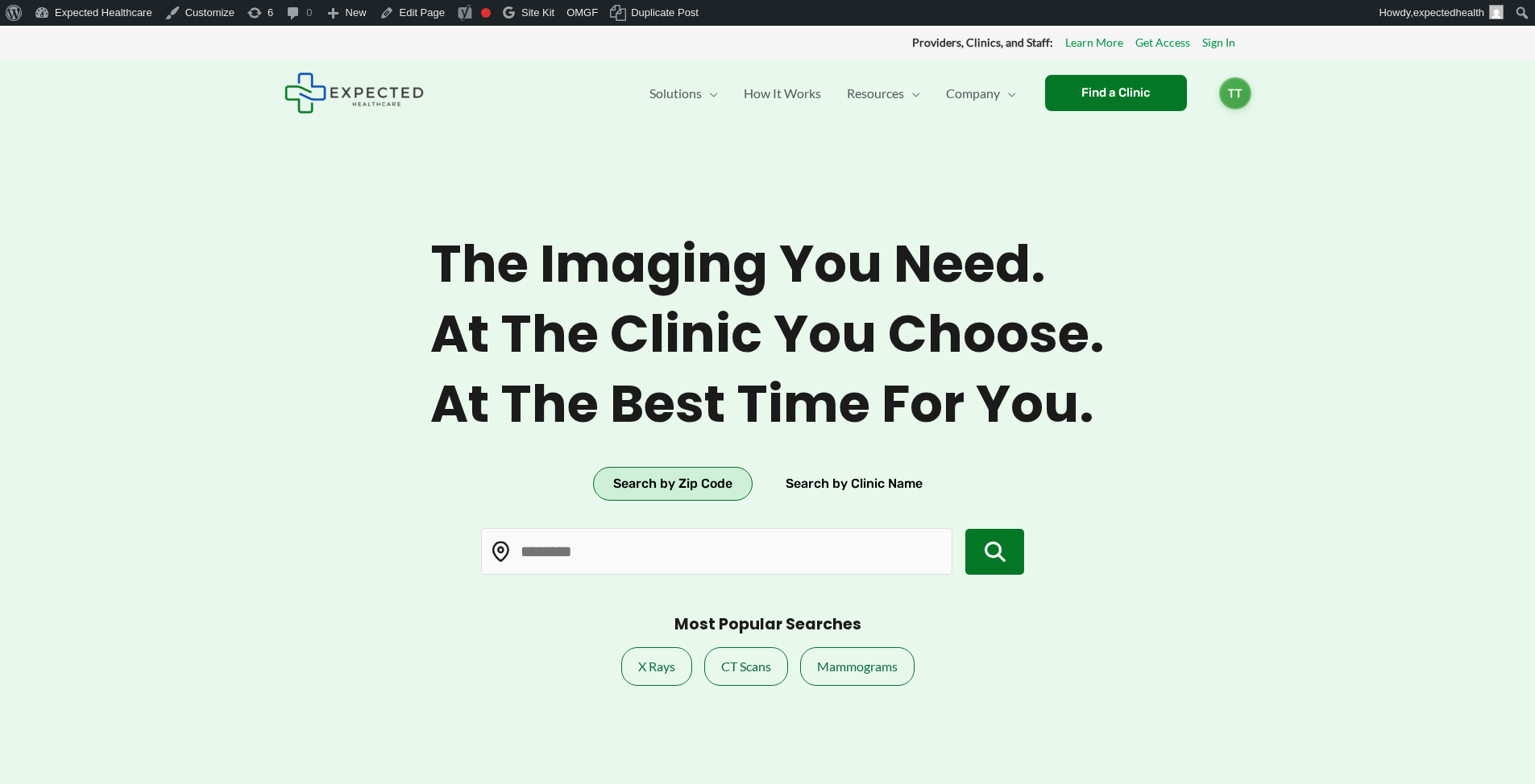  Describe the element at coordinates (768, 405) in the screenshot. I see `span: At the best time for you.` at that location.